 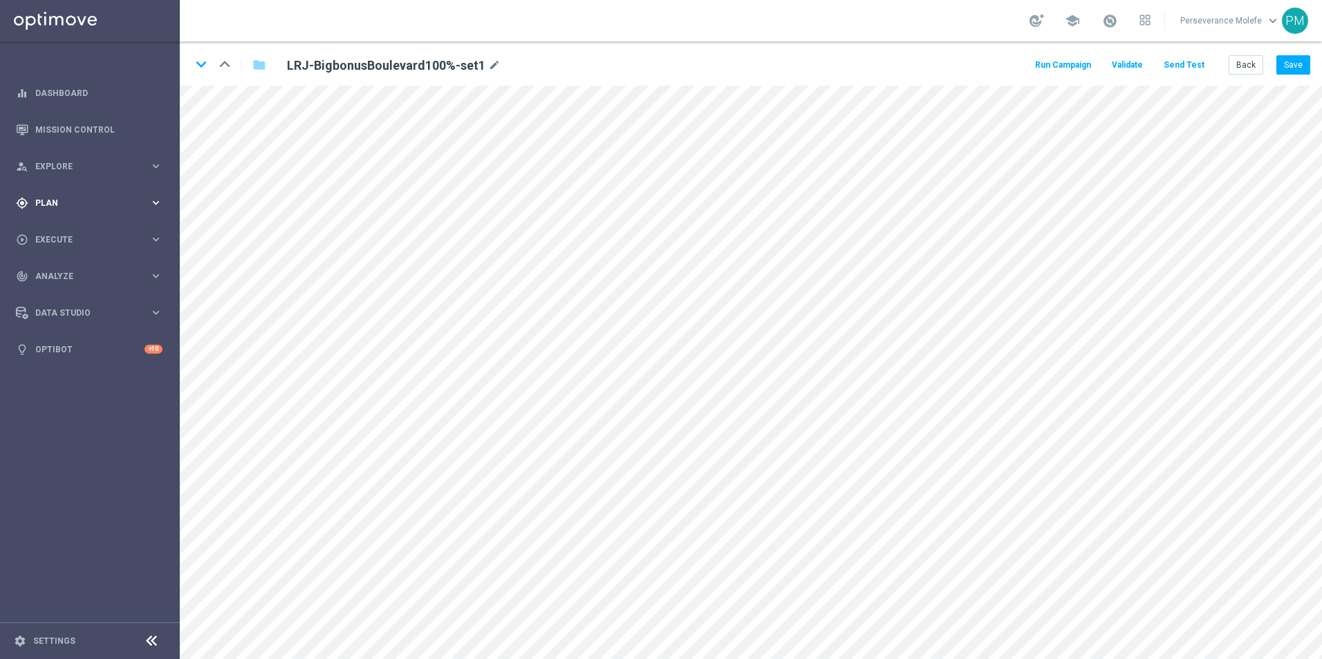 I want to click on button: person_search Explore keyboard_arrow_right, so click(x=89, y=167).